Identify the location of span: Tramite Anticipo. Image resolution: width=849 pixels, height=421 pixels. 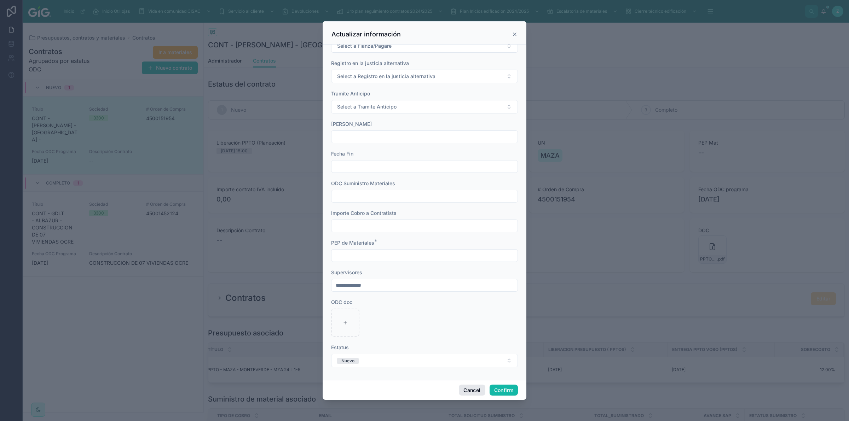
(351, 93).